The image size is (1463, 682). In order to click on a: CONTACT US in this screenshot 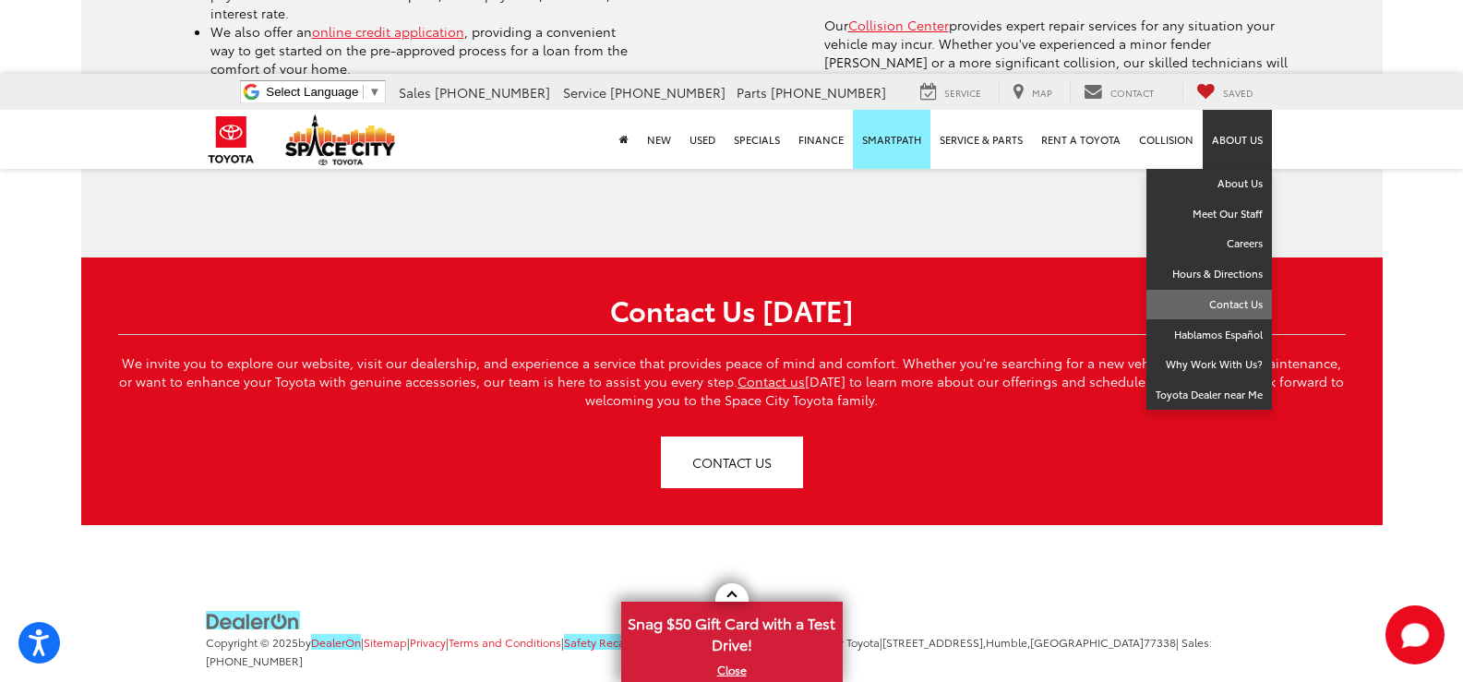, I will do `click(732, 462)`.